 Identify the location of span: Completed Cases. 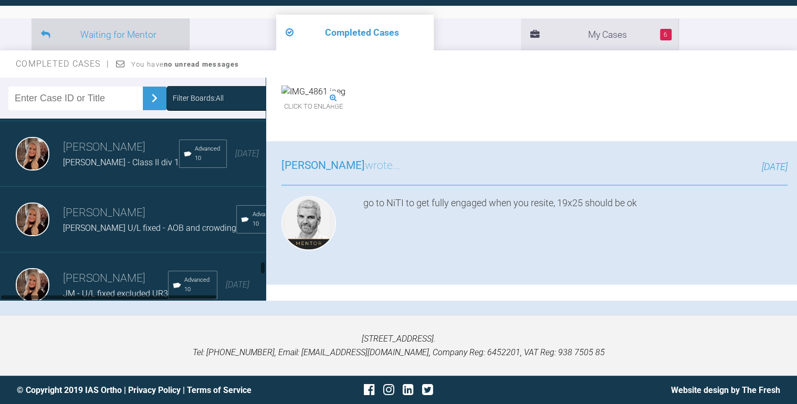
(63, 64).